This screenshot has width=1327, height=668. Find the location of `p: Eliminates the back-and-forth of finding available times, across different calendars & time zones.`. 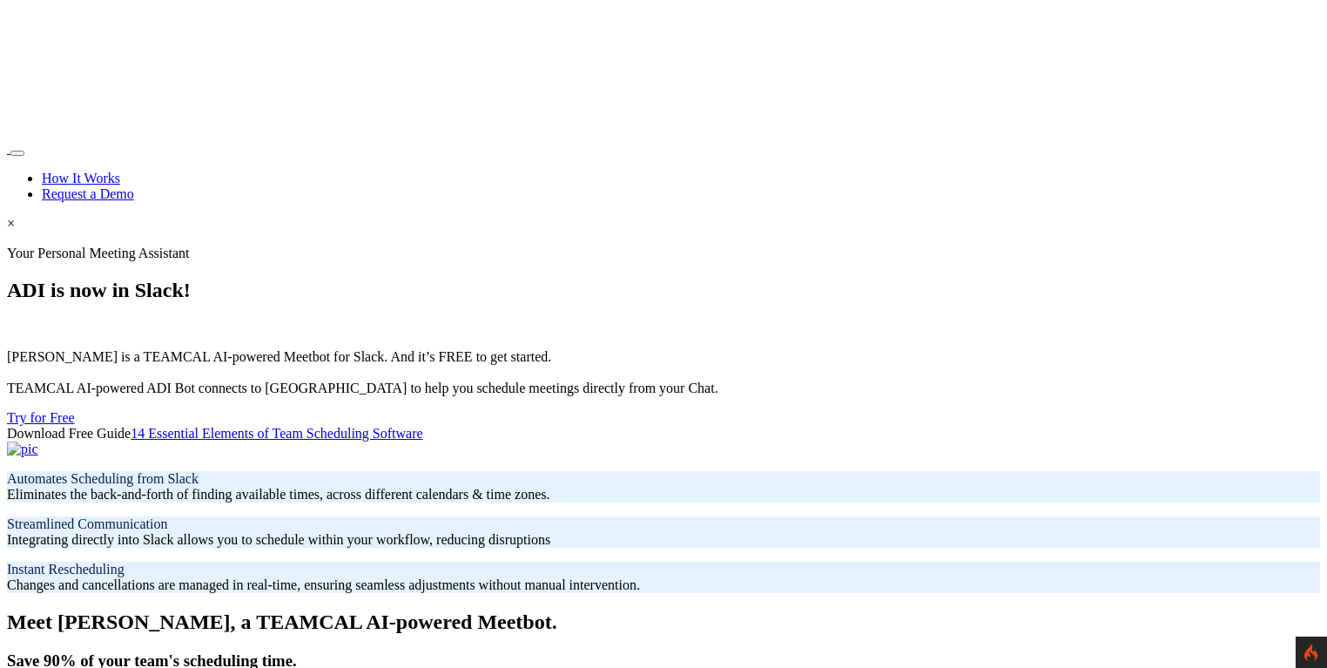

p: Eliminates the back-and-forth of finding available times, across different calendars & time zones. is located at coordinates (664, 487).